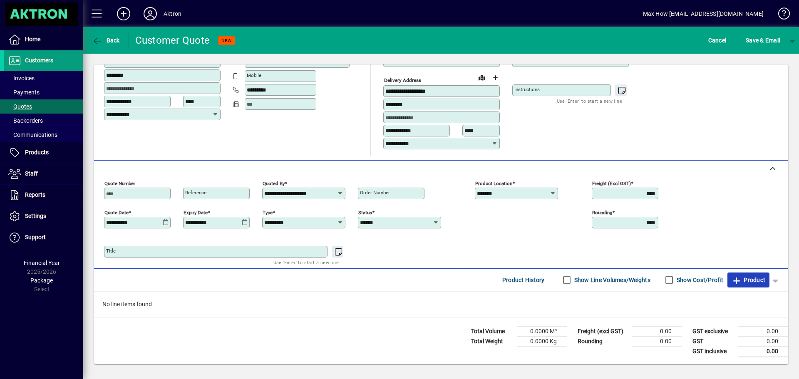  Describe the element at coordinates (763, 40) in the screenshot. I see `button: Save & Email` at that location.